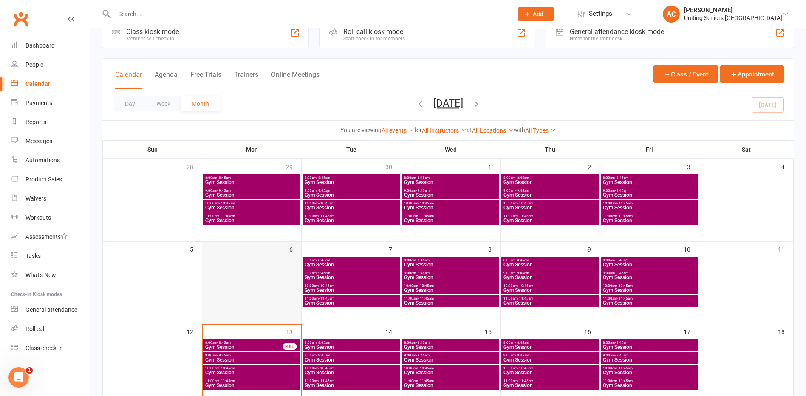  Describe the element at coordinates (34, 65) in the screenshot. I see `div: People` at that location.